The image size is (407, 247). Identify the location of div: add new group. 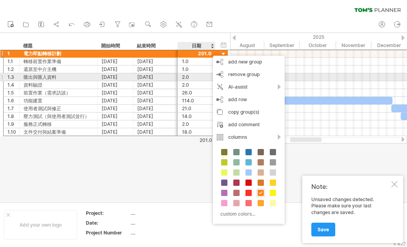
(248, 62).